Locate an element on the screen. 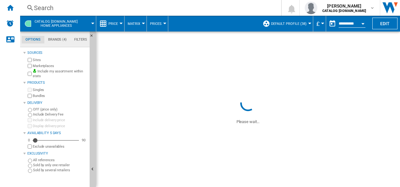  md-tab-item: Brands (4) is located at coordinates (57, 40).